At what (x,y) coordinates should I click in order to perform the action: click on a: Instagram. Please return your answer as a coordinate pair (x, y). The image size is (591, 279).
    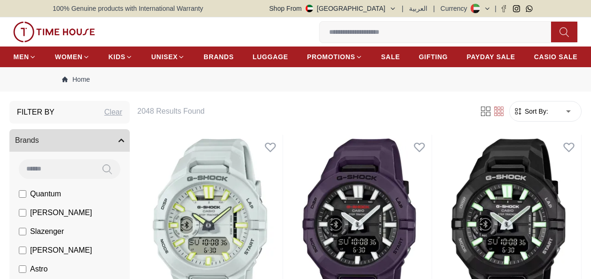
    Looking at the image, I should click on (516, 8).